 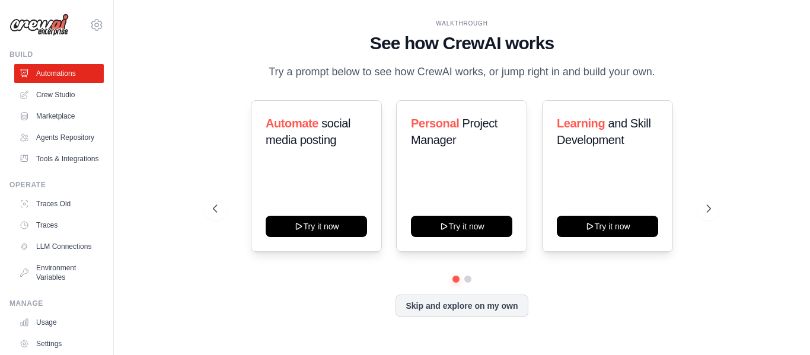 What do you see at coordinates (435, 123) in the screenshot?
I see `span: Personal` at bounding box center [435, 123].